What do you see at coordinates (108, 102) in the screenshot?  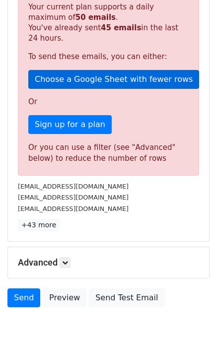 I see `p: Or` at bounding box center [108, 102].